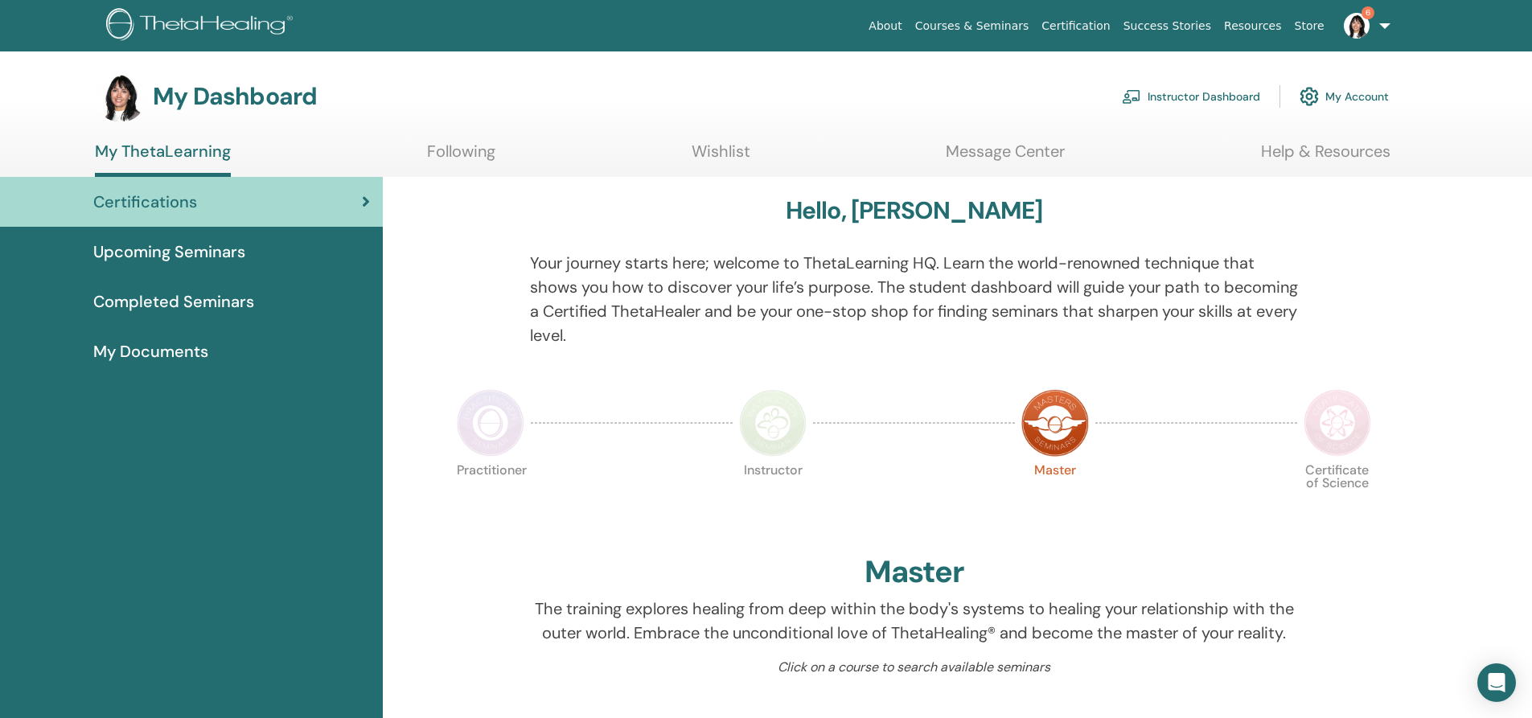  Describe the element at coordinates (1005, 157) in the screenshot. I see `a: Message Center` at that location.